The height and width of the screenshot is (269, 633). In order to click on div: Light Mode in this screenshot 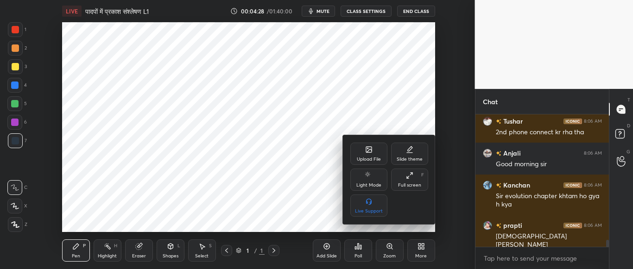, I will do `click(369, 185)`.